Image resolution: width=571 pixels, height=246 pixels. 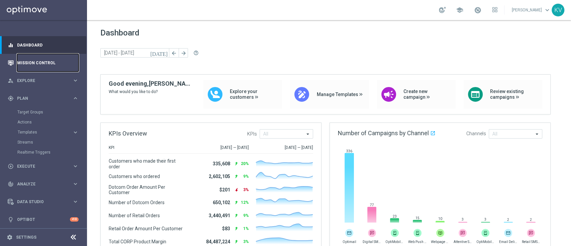 I want to click on span: school, so click(x=460, y=10).